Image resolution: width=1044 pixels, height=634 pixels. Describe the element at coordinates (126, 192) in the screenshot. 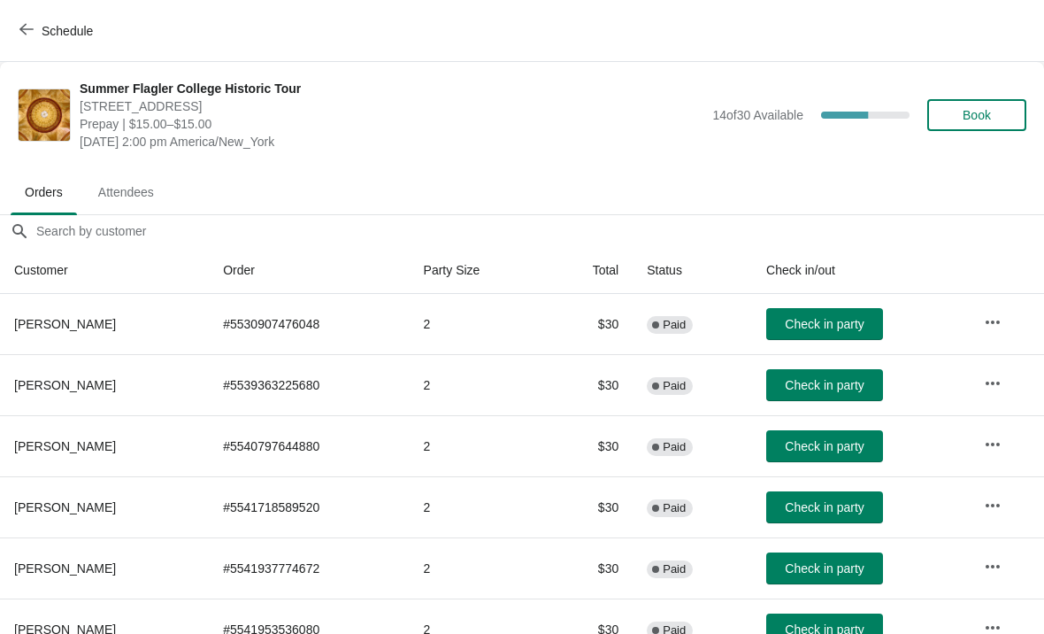

I see `span: Attendees` at that location.